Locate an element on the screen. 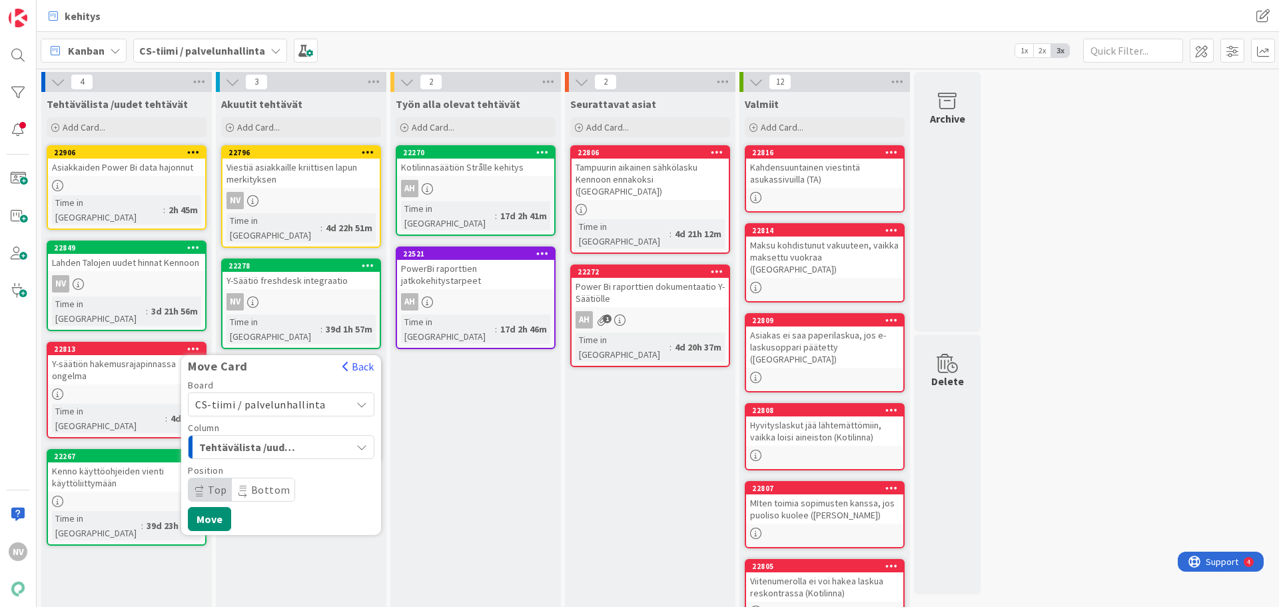 Image resolution: width=1279 pixels, height=607 pixels. div: 22813 is located at coordinates (129, 349).